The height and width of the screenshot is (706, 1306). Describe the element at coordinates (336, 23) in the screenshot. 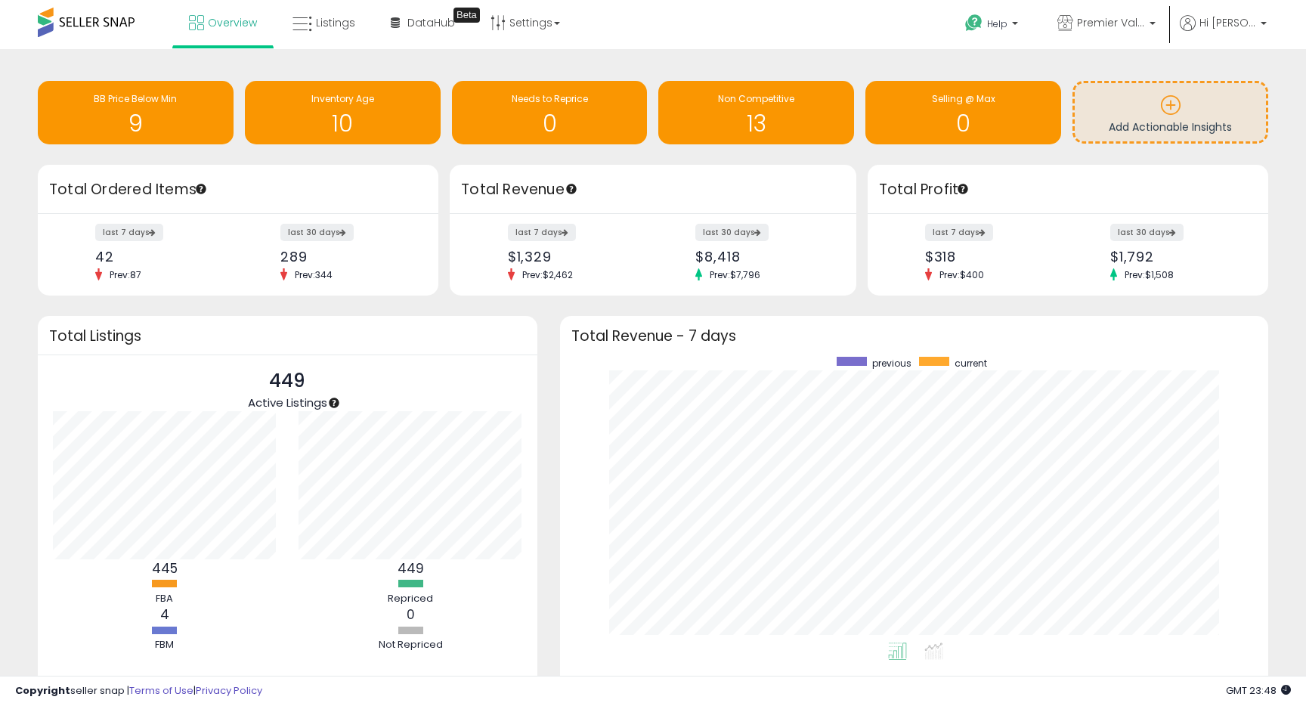

I see `span: Listings` at that location.